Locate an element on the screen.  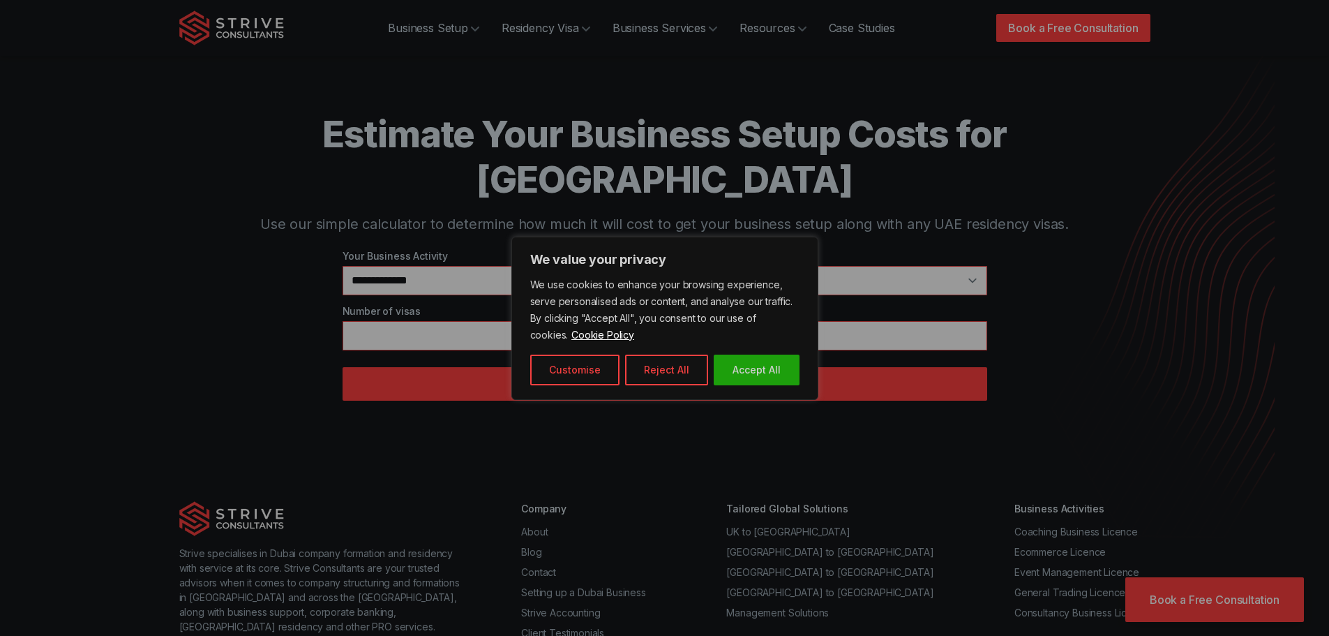
a: Cookie Policy is located at coordinates (603, 334).